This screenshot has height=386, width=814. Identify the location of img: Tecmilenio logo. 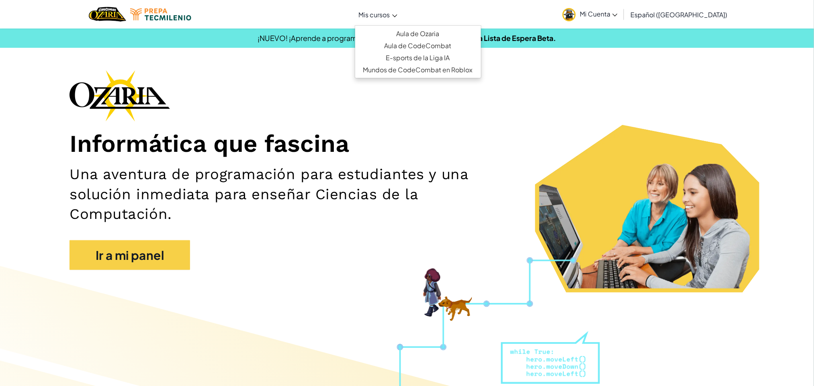
(161, 14).